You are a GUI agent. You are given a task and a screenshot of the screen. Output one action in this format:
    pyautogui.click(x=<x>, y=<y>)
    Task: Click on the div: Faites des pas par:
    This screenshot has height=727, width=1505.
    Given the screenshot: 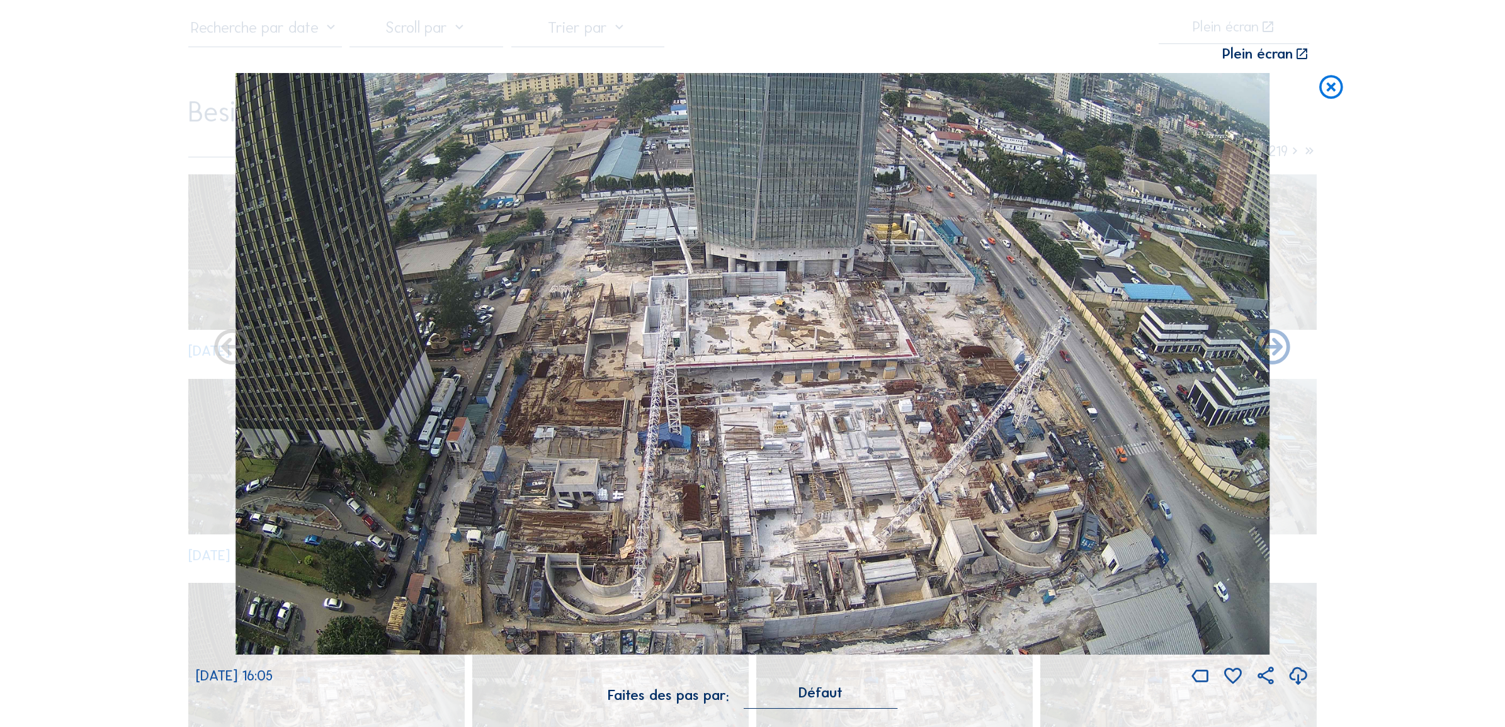 What is the action you would take?
    pyautogui.click(x=668, y=696)
    